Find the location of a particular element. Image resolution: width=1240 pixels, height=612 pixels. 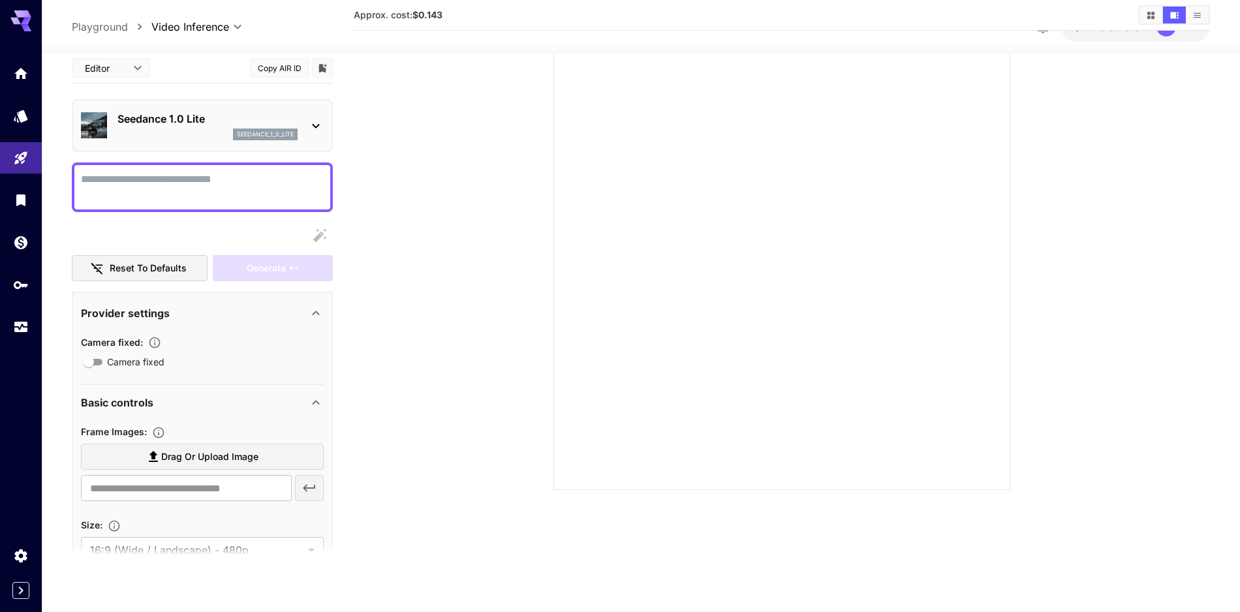

b: $0.143 is located at coordinates (427, 14).